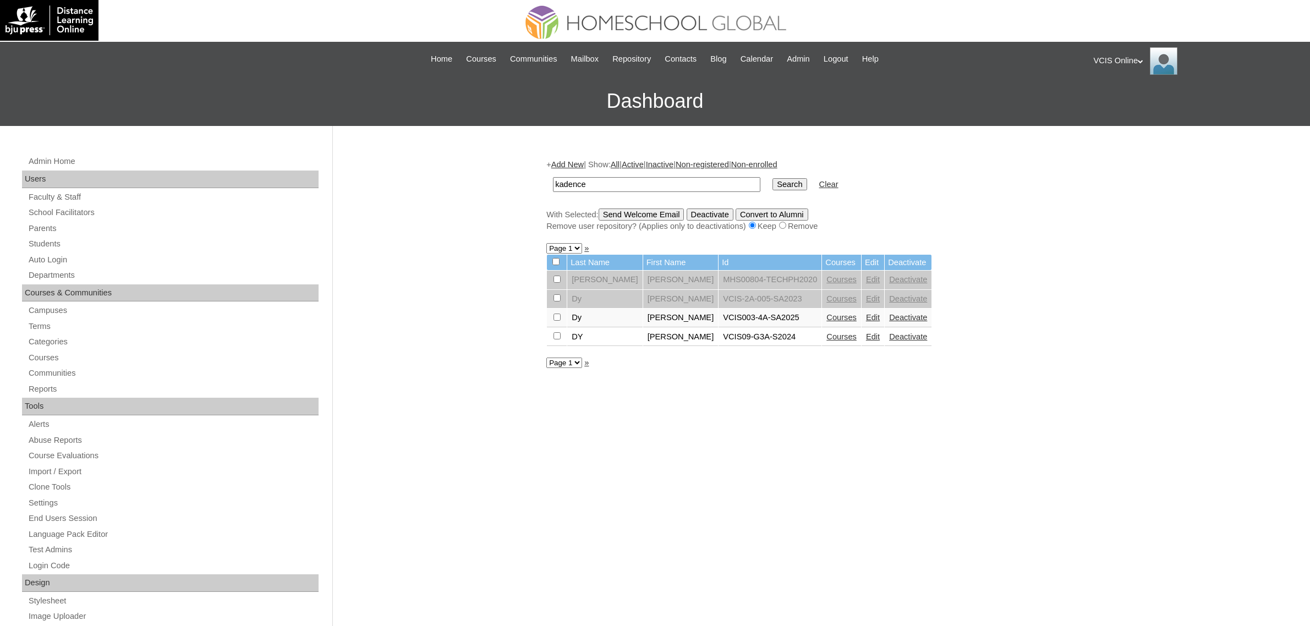 The height and width of the screenshot is (626, 1310). Describe the element at coordinates (1163, 61) in the screenshot. I see `img: VCIS Online Admin` at that location.